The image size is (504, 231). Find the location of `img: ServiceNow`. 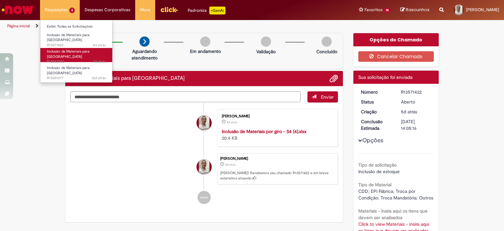

img: ServiceNow is located at coordinates (17, 10).